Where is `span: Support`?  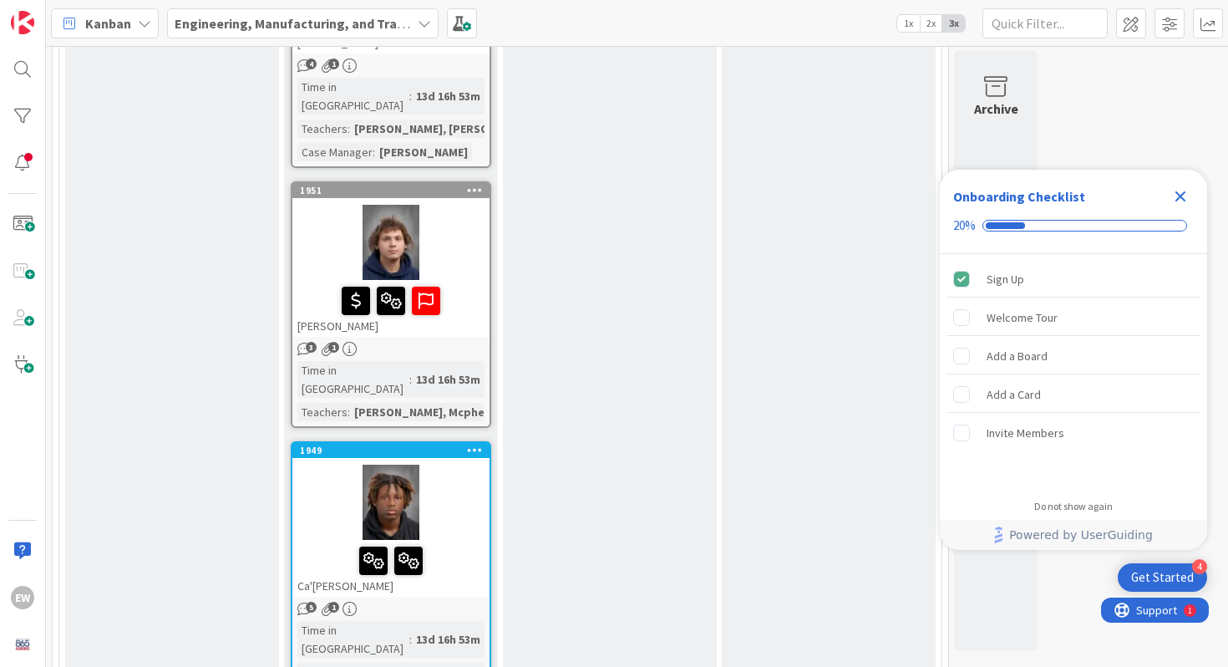
span: Support is located at coordinates (55, 13).